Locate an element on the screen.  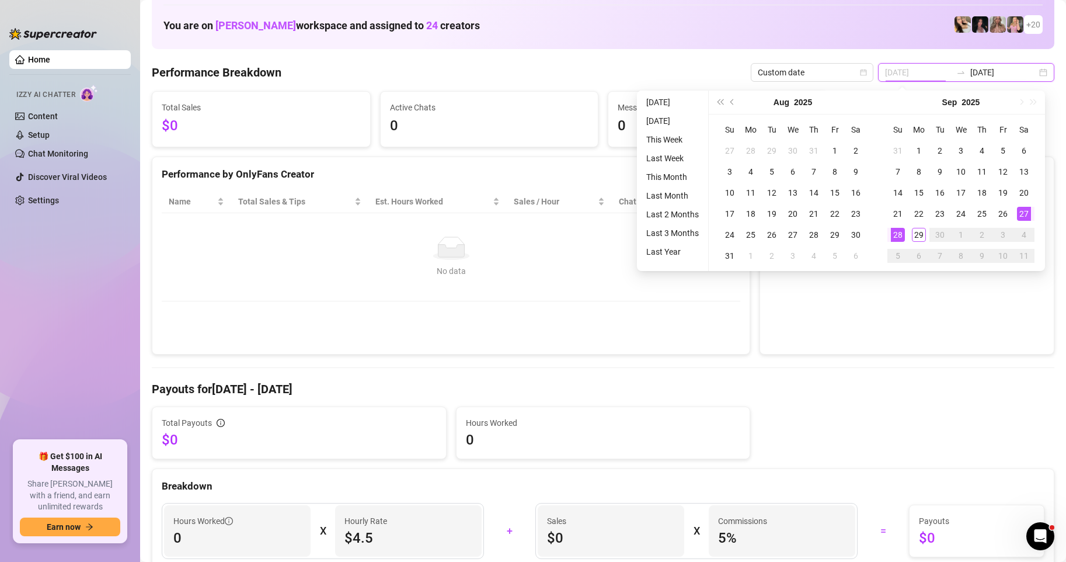
td: 2025-10-02 is located at coordinates (982, 235).